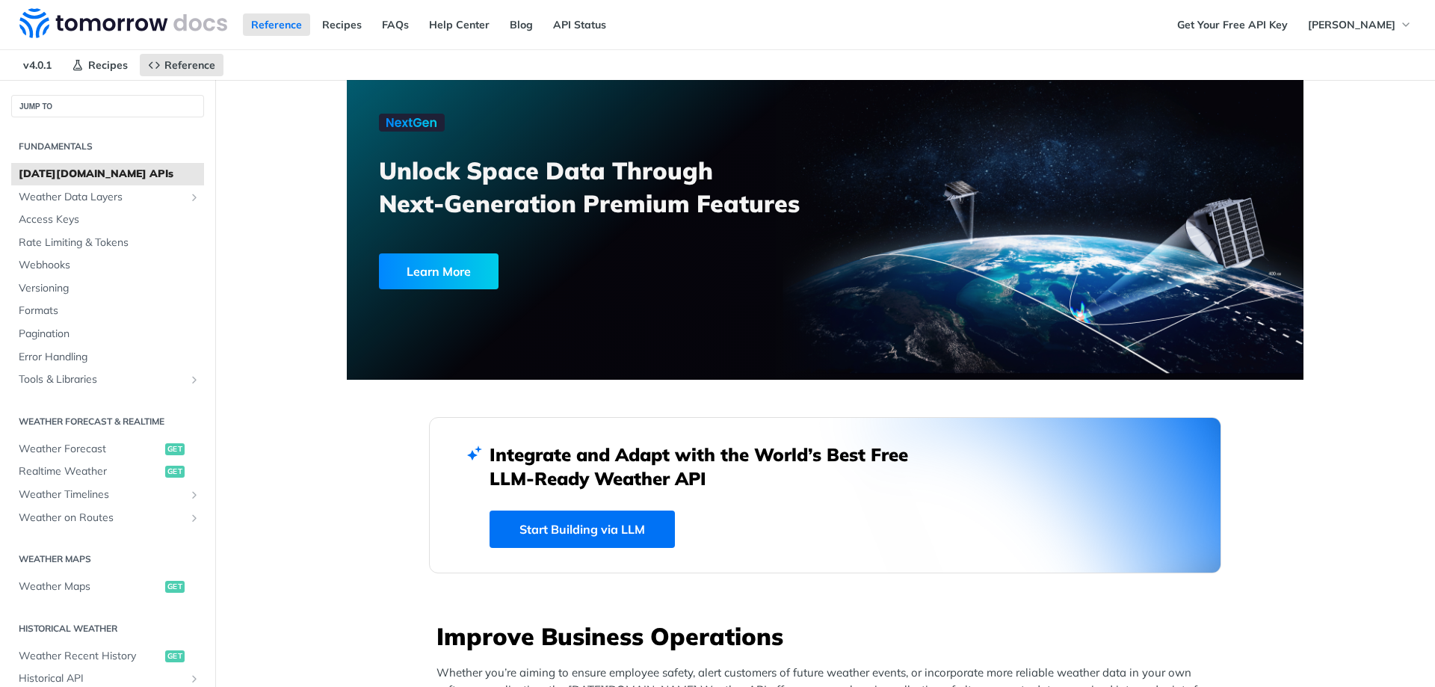 The width and height of the screenshot is (1435, 687). I want to click on a: Tools & LibrariesShow subpages for Tools & Libraries, so click(108, 380).